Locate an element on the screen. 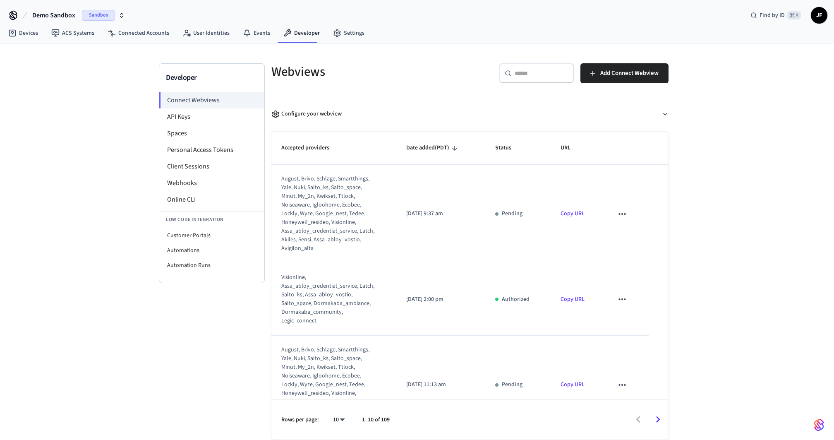  a: Developer is located at coordinates (302, 33).